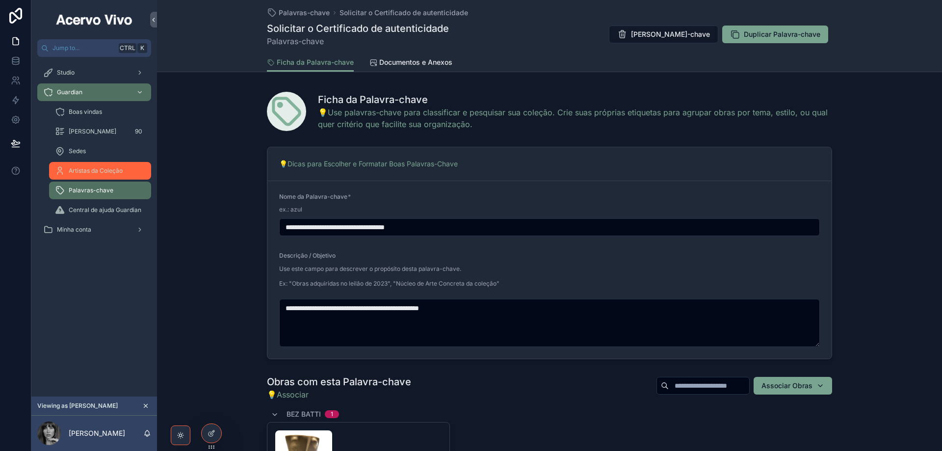 The image size is (942, 451). I want to click on a: Documentos e Anexos, so click(411, 63).